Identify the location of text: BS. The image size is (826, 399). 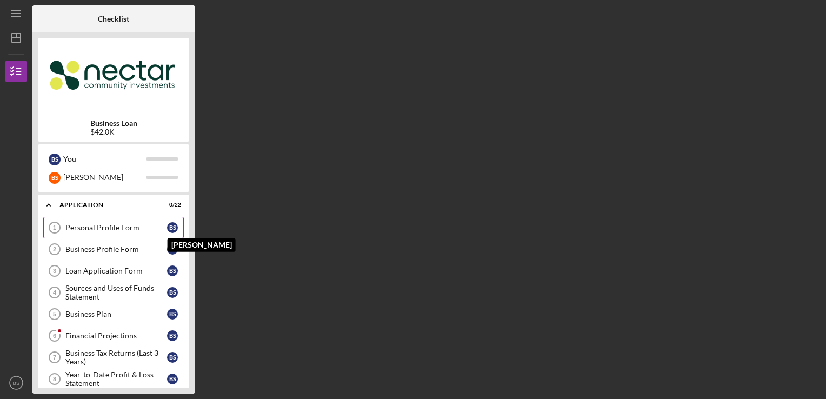
(16, 383).